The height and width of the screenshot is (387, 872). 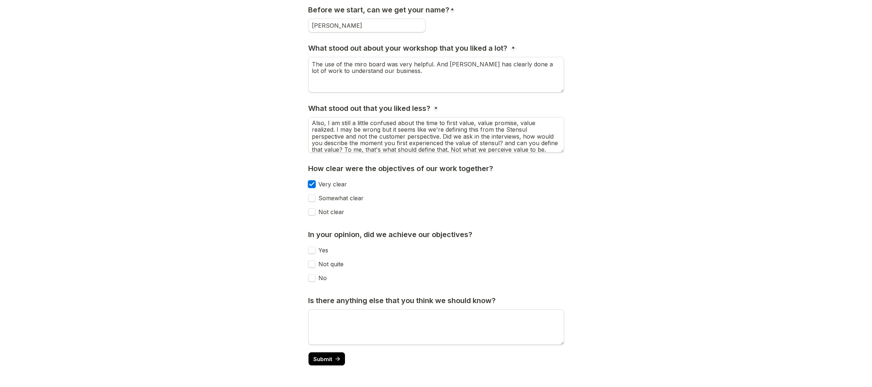 I want to click on textarea: What stood out that you liked less?, so click(x=436, y=135).